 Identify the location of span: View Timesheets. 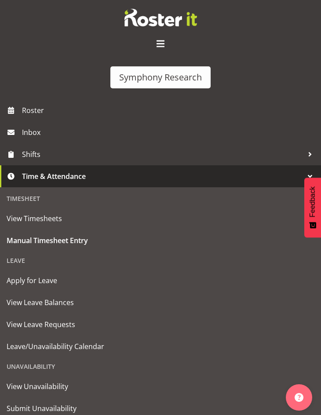
(160, 218).